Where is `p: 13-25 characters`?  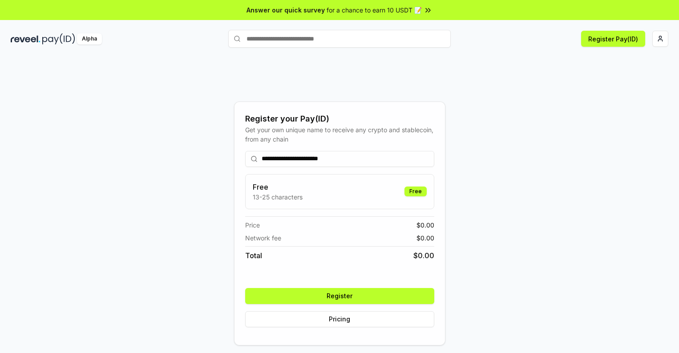
p: 13-25 characters is located at coordinates (278, 197).